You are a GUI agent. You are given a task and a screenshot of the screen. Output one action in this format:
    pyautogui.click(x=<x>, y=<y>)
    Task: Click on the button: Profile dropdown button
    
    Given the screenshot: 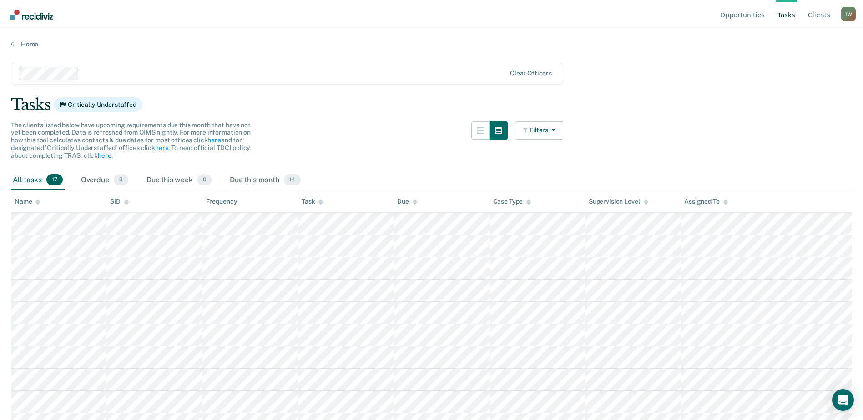 What is the action you would take?
    pyautogui.click(x=848, y=14)
    